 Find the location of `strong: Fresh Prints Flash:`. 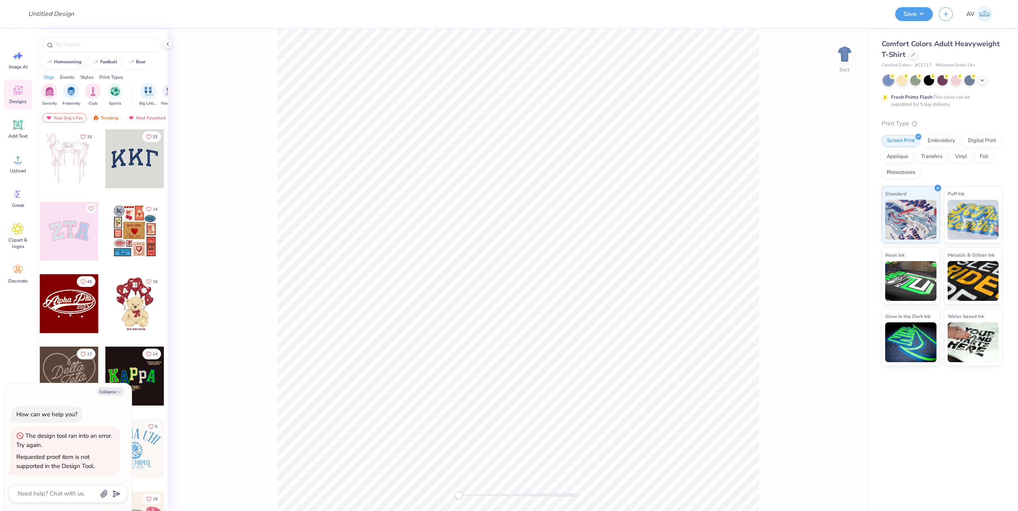

strong: Fresh Prints Flash: is located at coordinates (912, 97).